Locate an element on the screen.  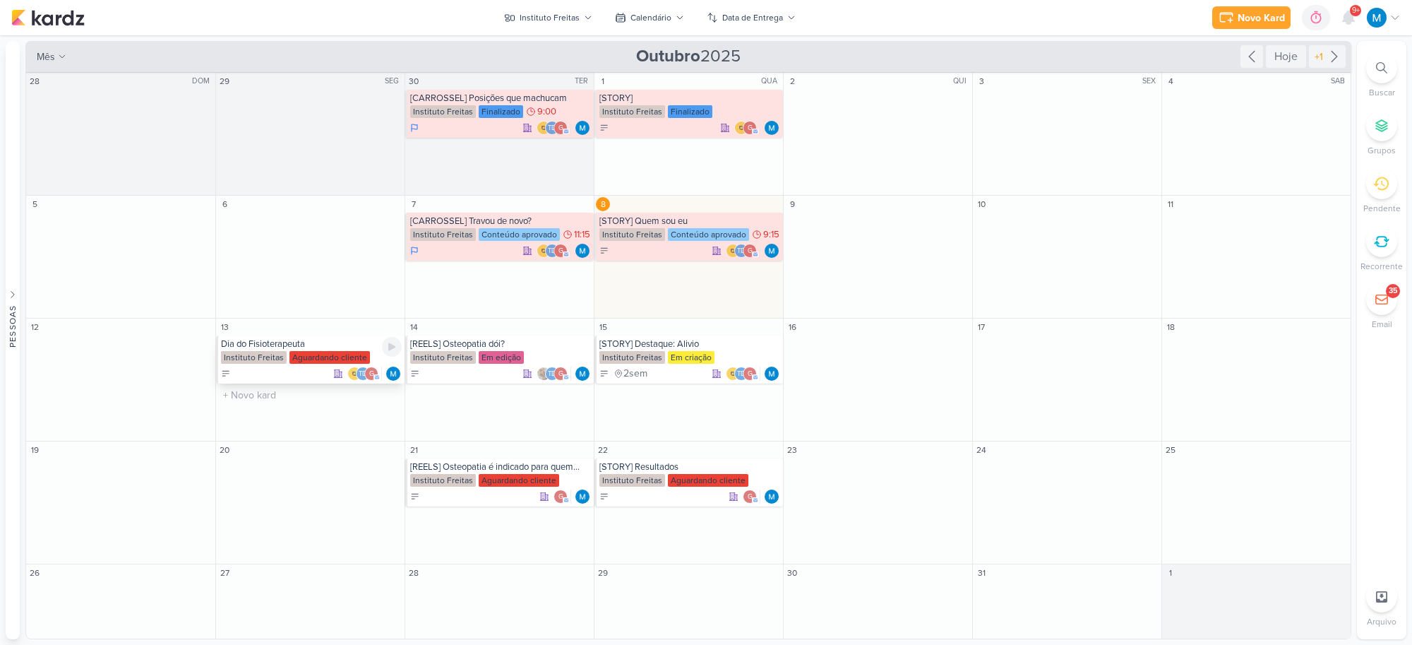
div: 25 is located at coordinates (1171, 450).